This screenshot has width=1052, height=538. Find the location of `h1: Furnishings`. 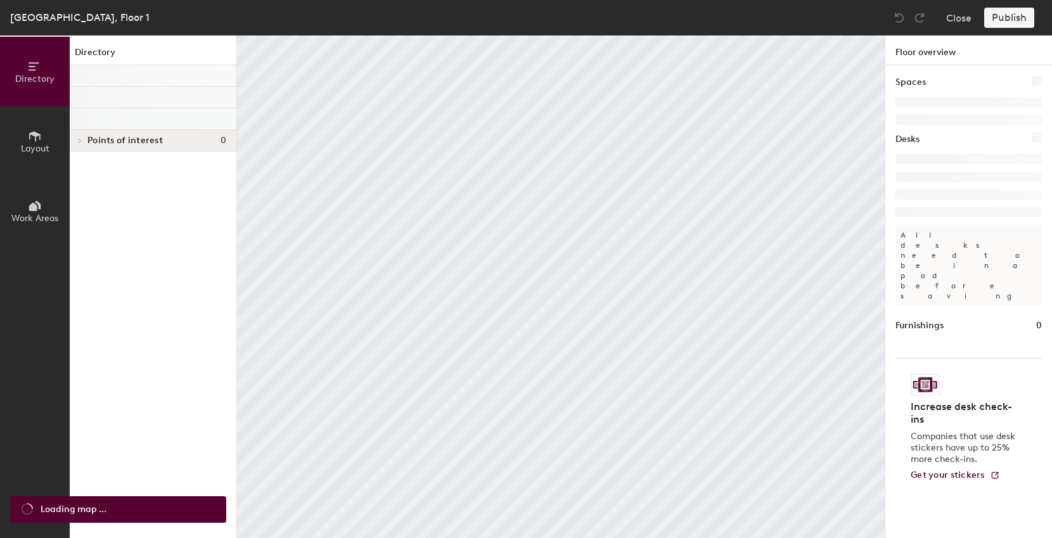

h1: Furnishings is located at coordinates (919, 326).